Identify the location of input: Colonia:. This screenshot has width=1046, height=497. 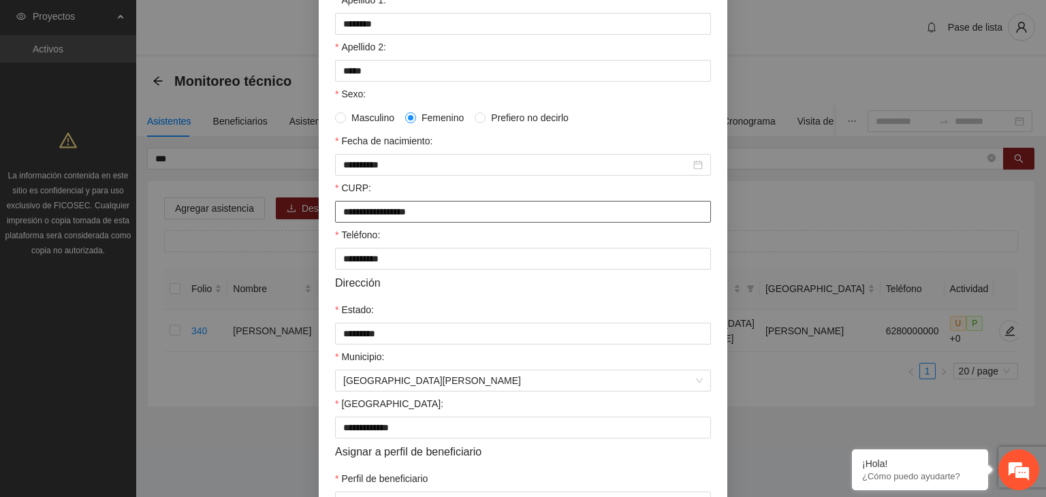
(523, 427).